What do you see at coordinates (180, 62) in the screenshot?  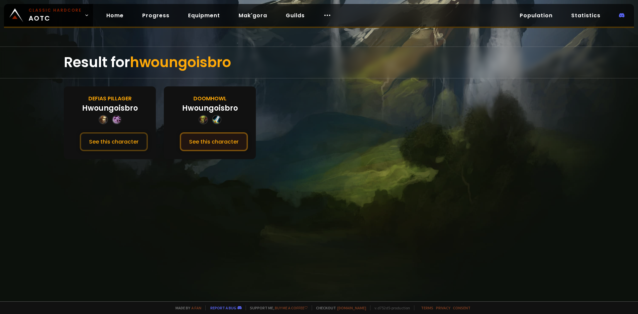 I see `span: hwoungoisbro` at bounding box center [180, 62].